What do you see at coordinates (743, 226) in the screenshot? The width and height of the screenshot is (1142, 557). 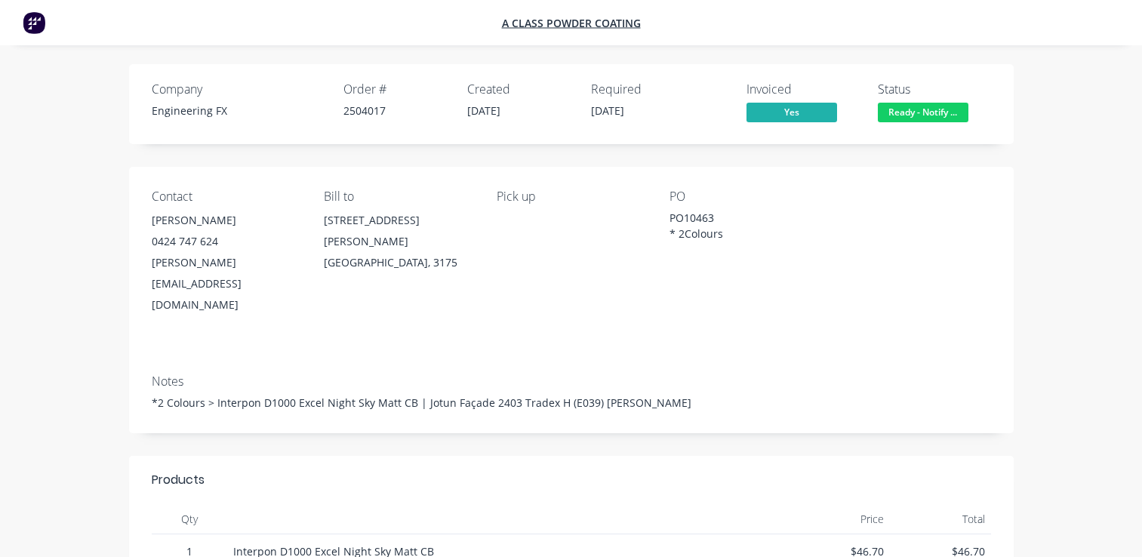 I see `div: PO10463 * 2Colours` at bounding box center [743, 226].